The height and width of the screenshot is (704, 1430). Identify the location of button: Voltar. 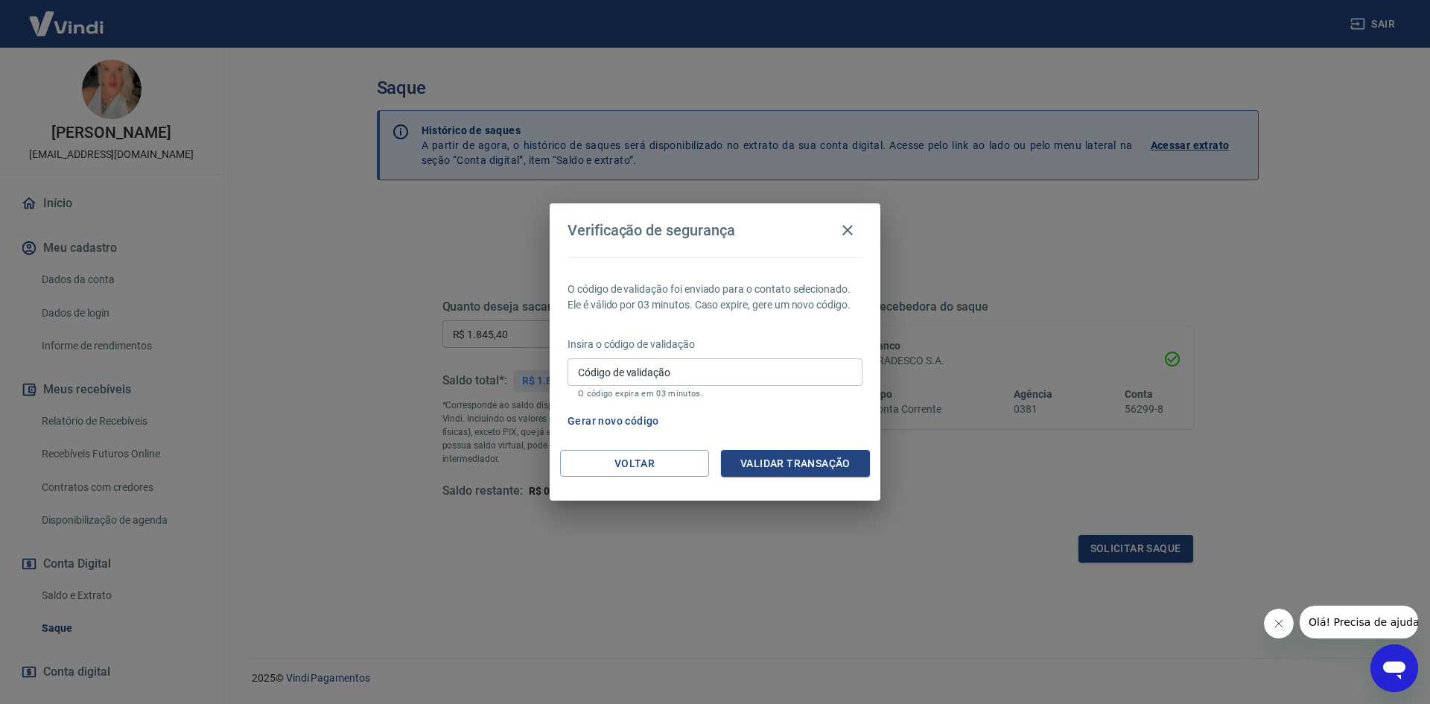
(635, 463).